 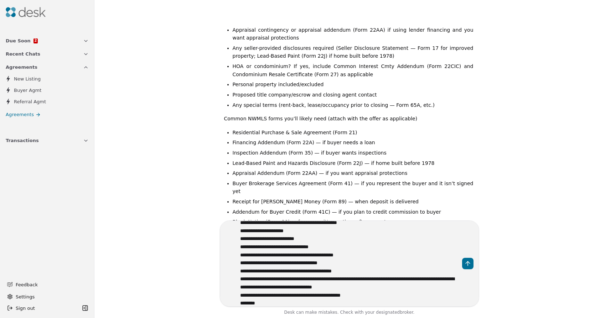 I want to click on button: Feedback, so click(x=46, y=285).